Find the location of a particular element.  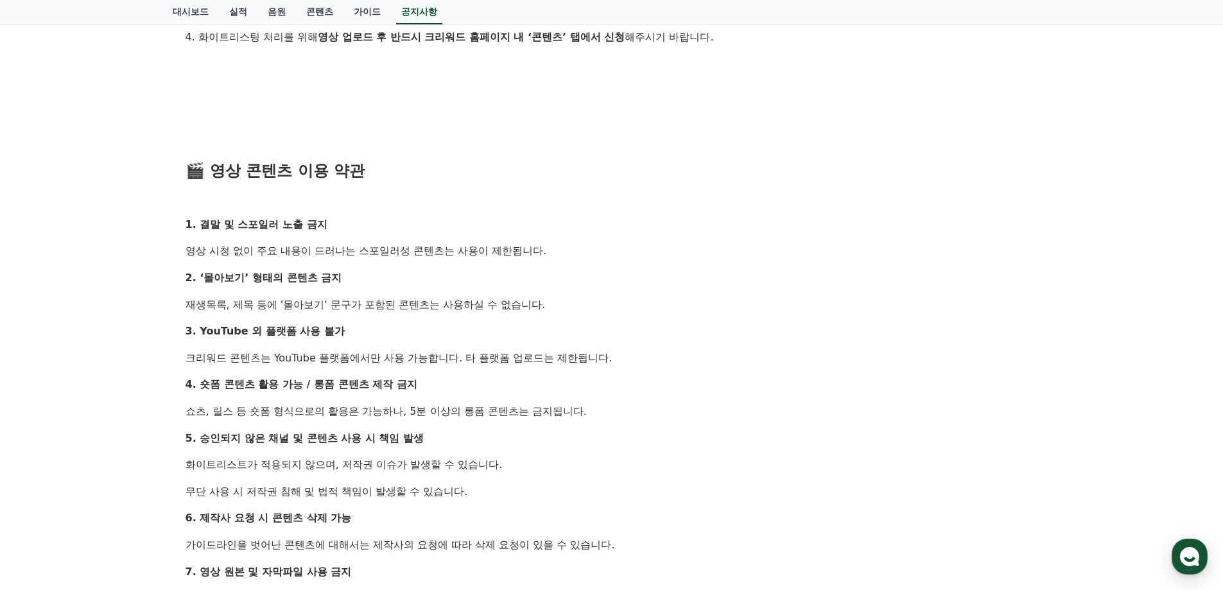

a: 대화 is located at coordinates (125, 423).